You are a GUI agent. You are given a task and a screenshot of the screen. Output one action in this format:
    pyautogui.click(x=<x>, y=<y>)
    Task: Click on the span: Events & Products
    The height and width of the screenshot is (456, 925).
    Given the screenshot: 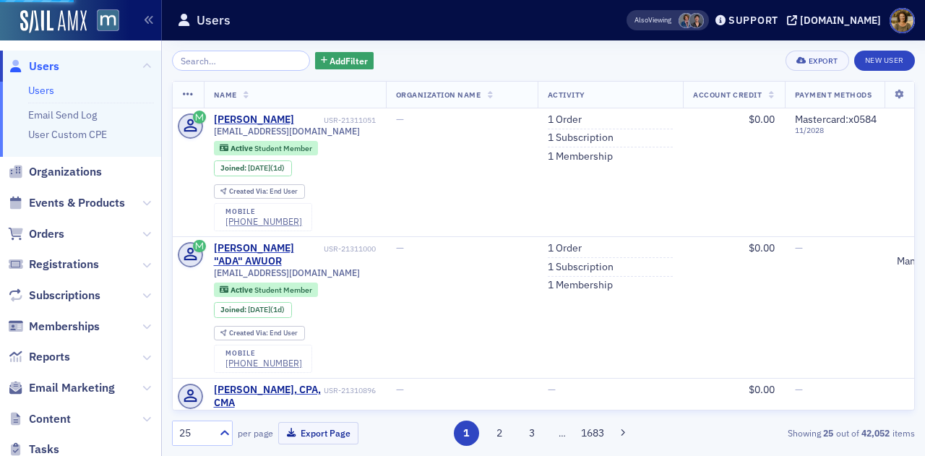 What is the action you would take?
    pyautogui.click(x=77, y=203)
    